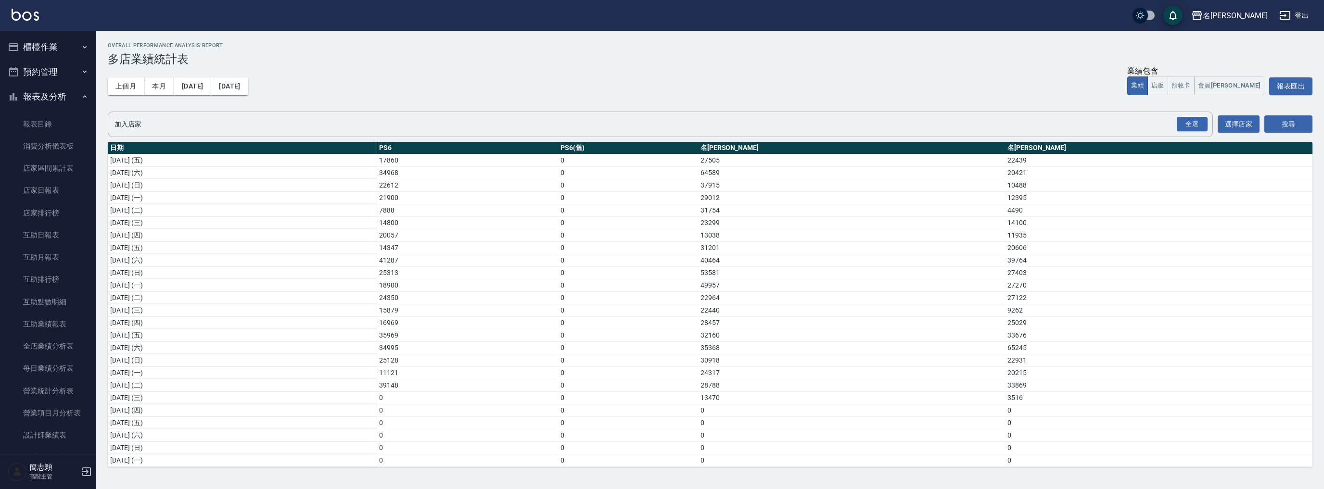 This screenshot has height=489, width=1324. Describe the element at coordinates (48, 97) in the screenshot. I see `button: 報表及分析` at that location.